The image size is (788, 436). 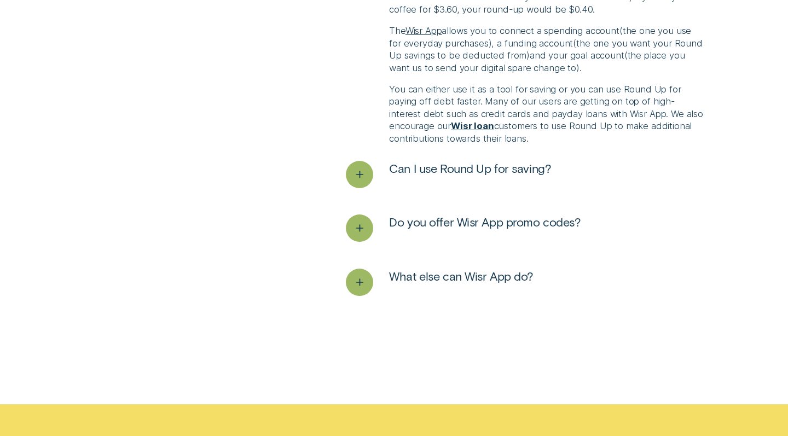 What do you see at coordinates (473, 126) in the screenshot?
I see `a: Wisr loan` at bounding box center [473, 126].